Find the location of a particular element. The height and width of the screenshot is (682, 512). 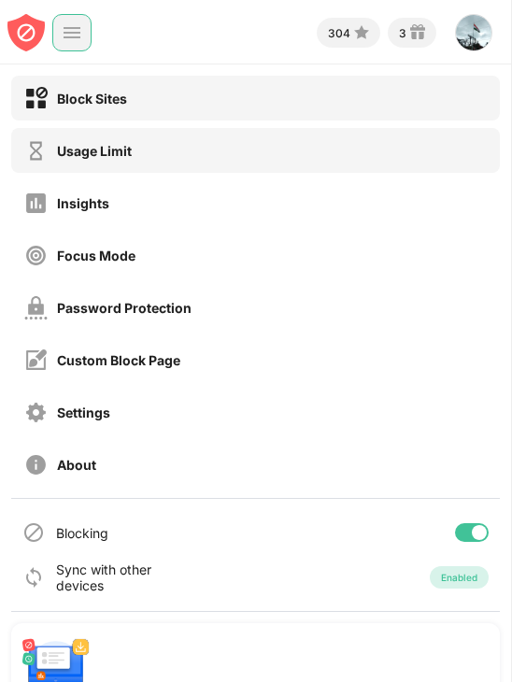

div: Settings is located at coordinates (83, 412).